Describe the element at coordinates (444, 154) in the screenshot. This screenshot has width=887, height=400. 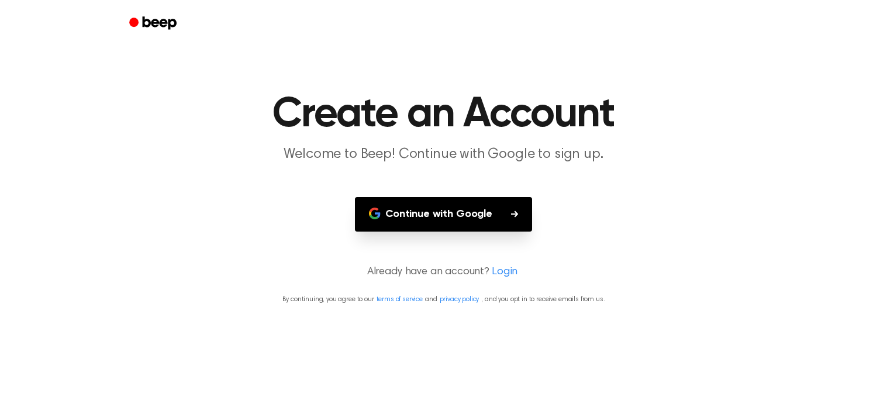
I see `p: Welcome to Beep! Continue with Google to sign up.` at that location.